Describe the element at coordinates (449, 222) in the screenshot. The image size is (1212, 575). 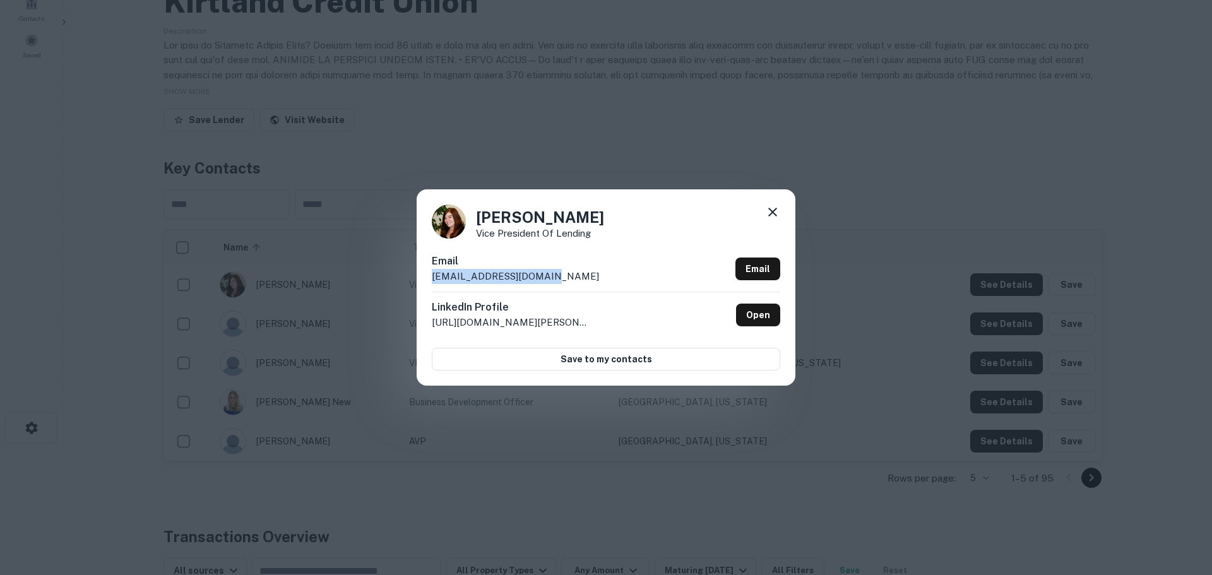
I see `img: 1517498819812` at that location.